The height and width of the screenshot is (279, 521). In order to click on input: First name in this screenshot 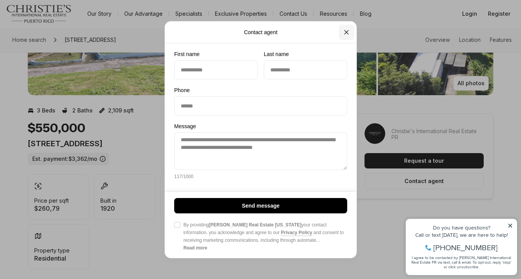, I will do `click(216, 70)`.